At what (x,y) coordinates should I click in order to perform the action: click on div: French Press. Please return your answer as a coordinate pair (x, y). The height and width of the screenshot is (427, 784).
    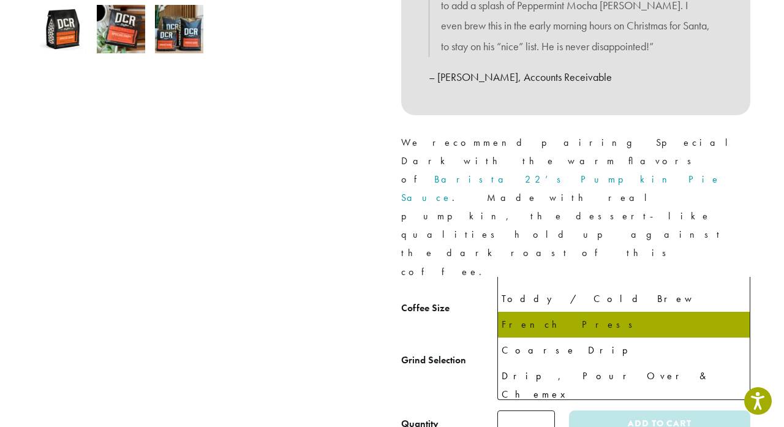
    Looking at the image, I should click on (624, 325).